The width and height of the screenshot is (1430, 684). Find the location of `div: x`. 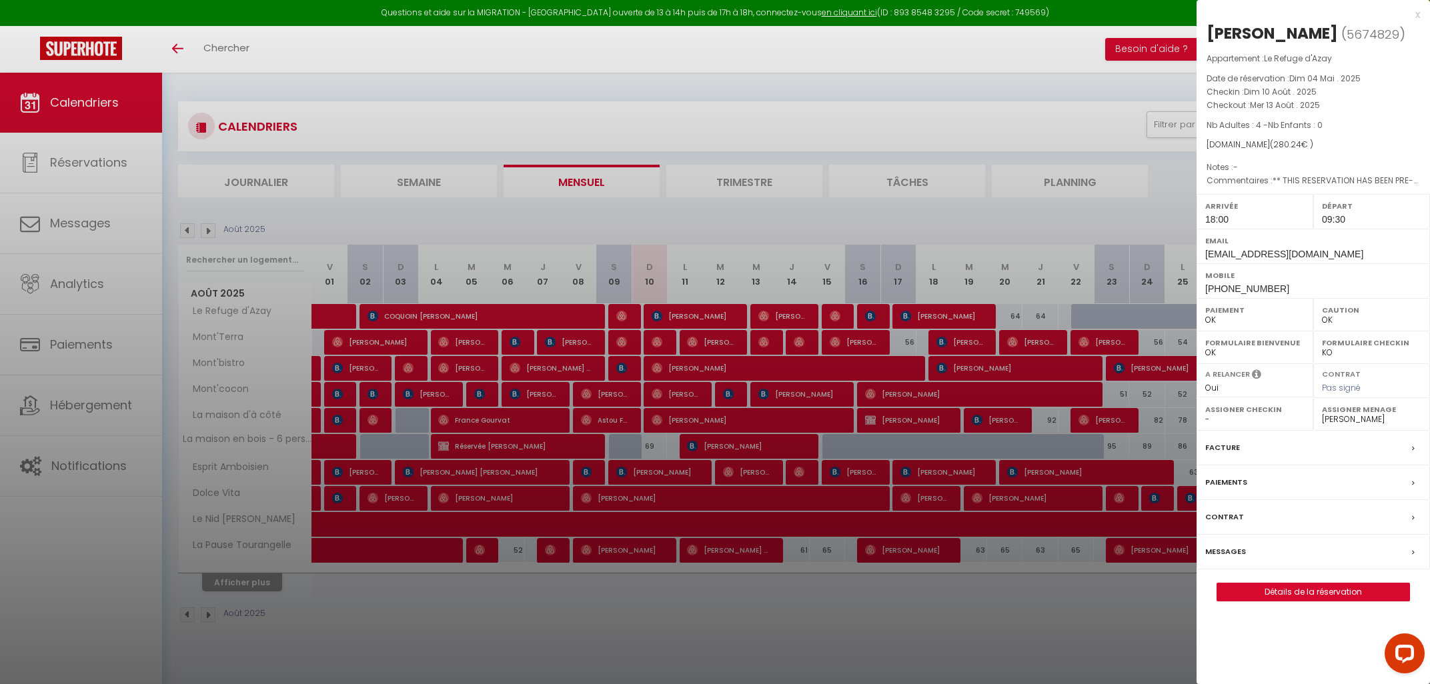

div: x is located at coordinates (1308, 15).